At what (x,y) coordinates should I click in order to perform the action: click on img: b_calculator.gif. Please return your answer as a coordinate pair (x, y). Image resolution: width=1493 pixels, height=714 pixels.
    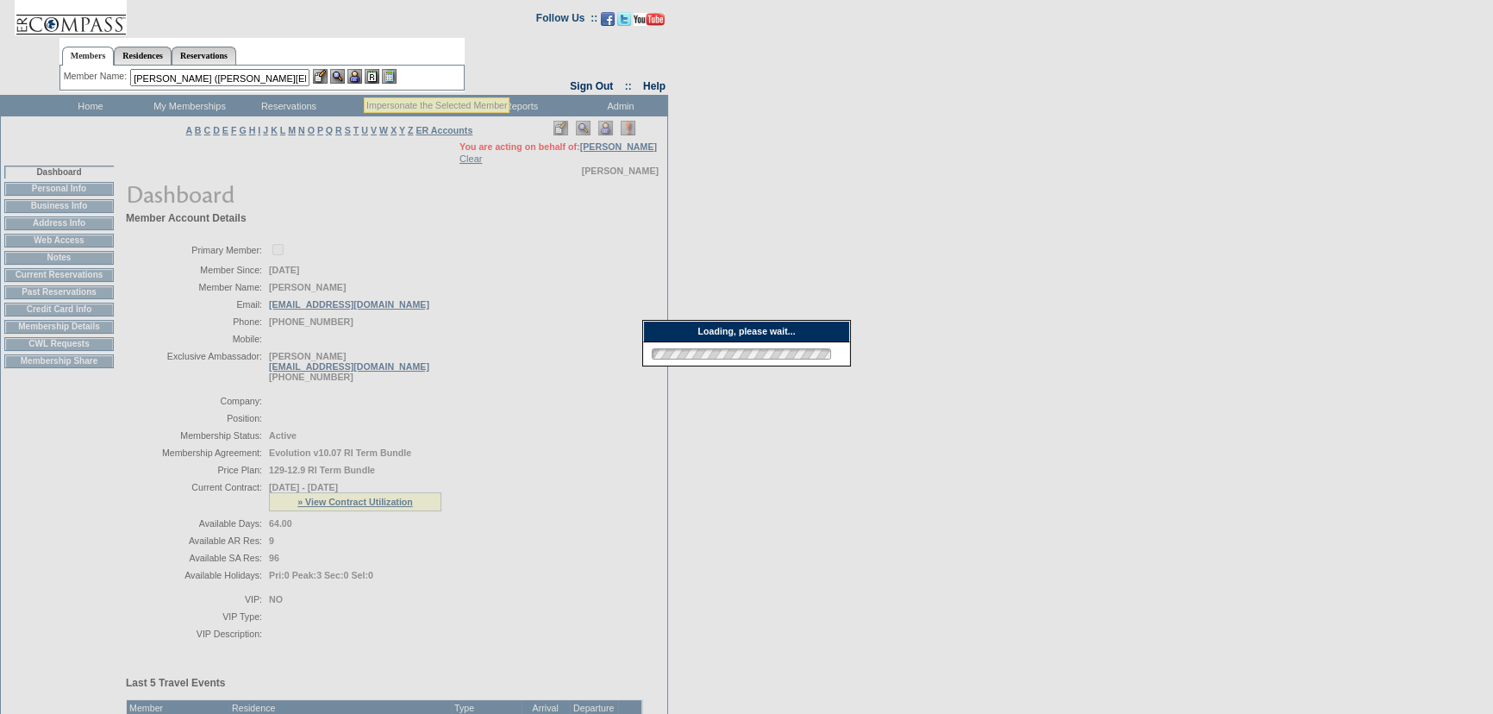
    Looking at the image, I should click on (389, 76).